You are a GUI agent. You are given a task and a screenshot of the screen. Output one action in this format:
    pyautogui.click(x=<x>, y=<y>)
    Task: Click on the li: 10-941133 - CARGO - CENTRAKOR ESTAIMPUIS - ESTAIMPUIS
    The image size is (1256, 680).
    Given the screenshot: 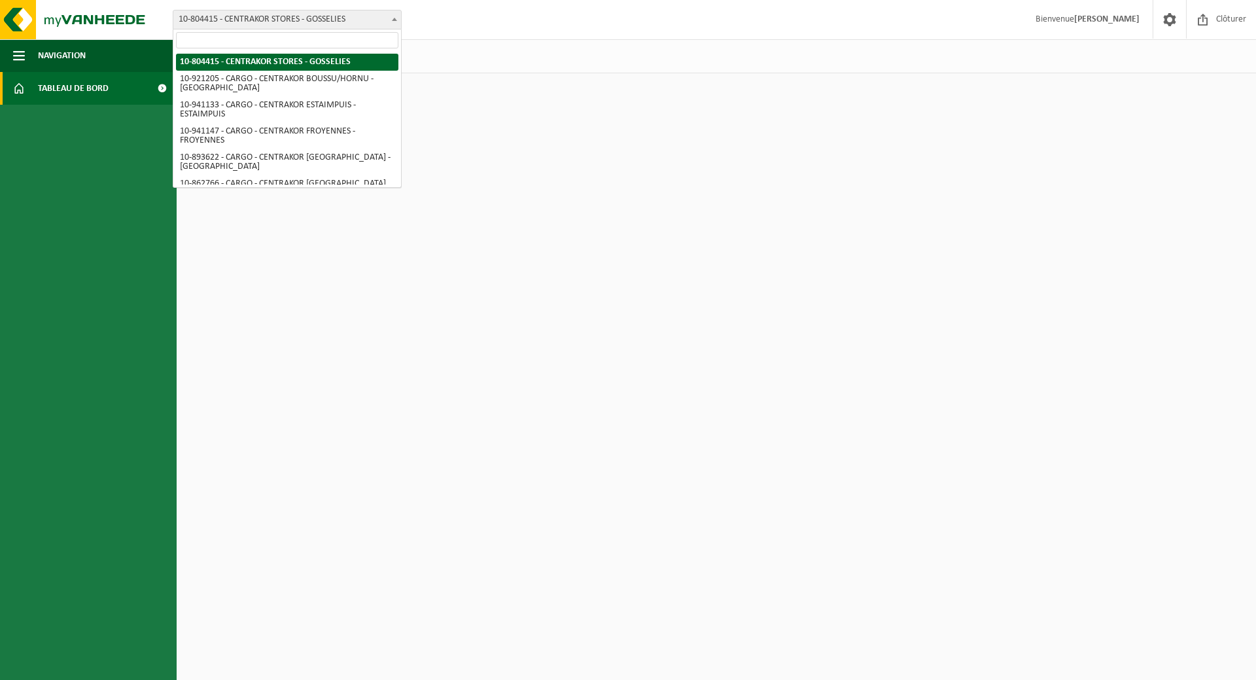 What is the action you would take?
    pyautogui.click(x=287, y=110)
    